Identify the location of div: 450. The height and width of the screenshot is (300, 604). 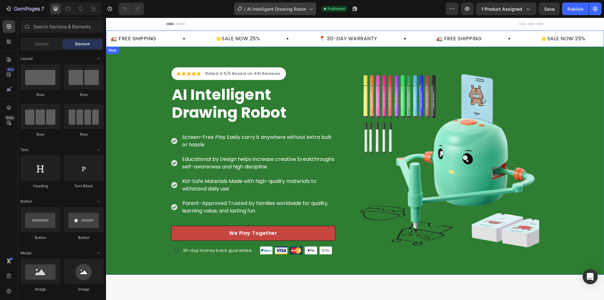
(10, 69).